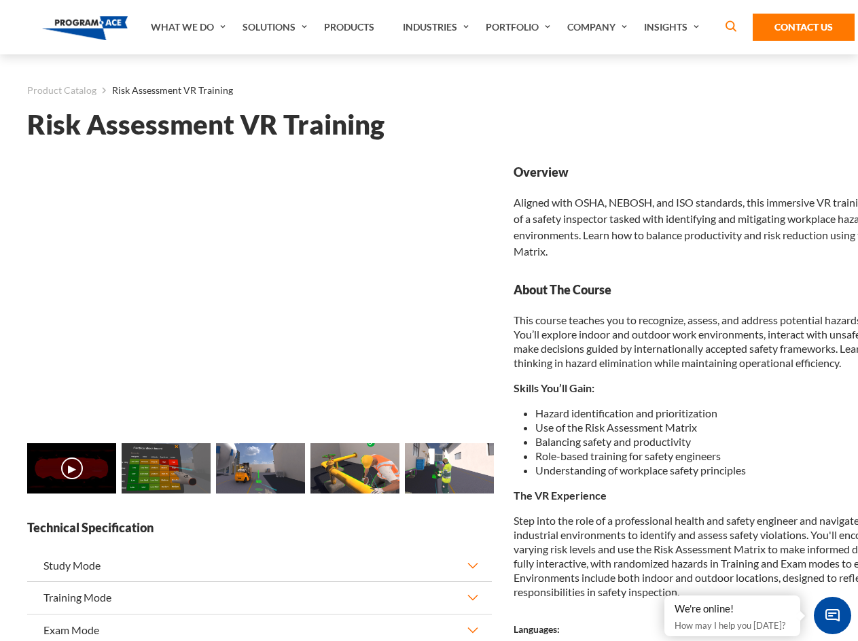  What do you see at coordinates (804, 27) in the screenshot?
I see `a: Contact Us` at bounding box center [804, 27].